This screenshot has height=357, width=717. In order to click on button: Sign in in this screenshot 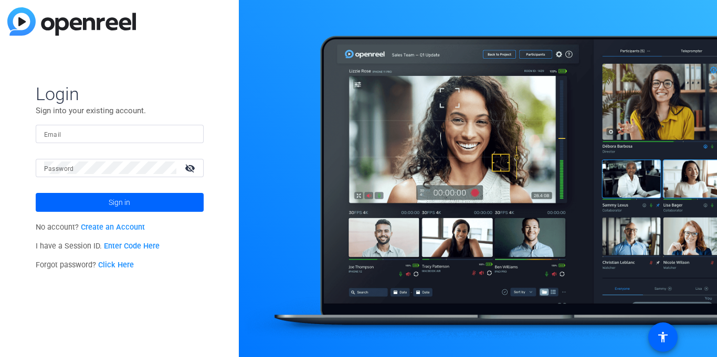, I will do `click(120, 203)`.